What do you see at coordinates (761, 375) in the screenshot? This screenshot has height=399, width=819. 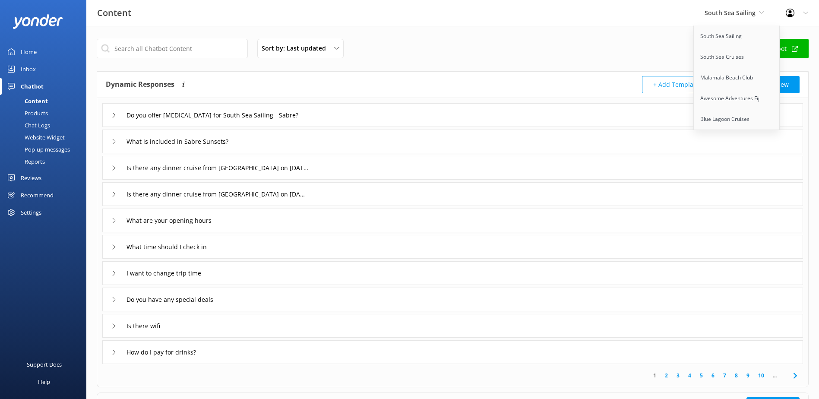 I see `a: 10` at bounding box center [761, 375].